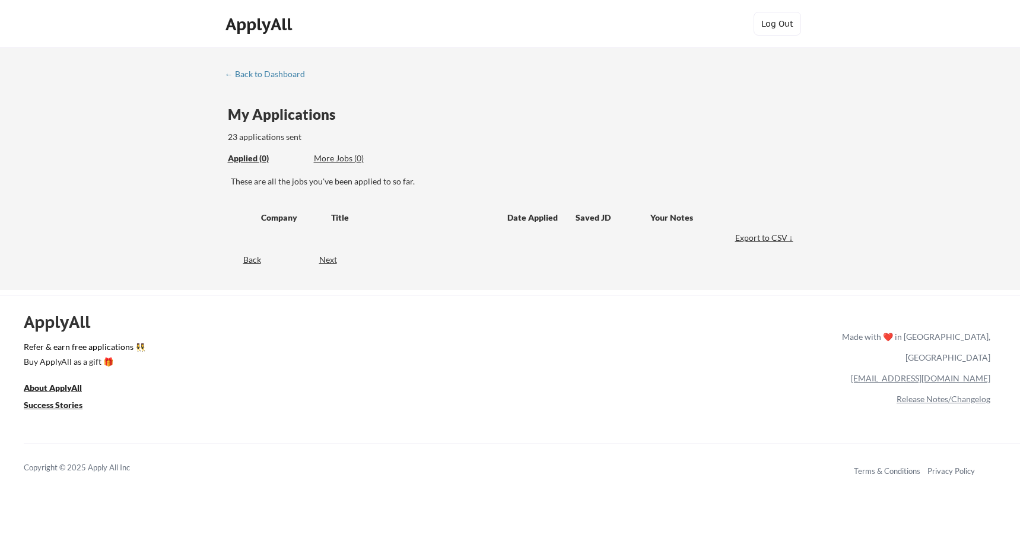 This screenshot has width=1020, height=554. Describe the element at coordinates (766, 238) in the screenshot. I see `div: Export to CSV ↓` at that location.